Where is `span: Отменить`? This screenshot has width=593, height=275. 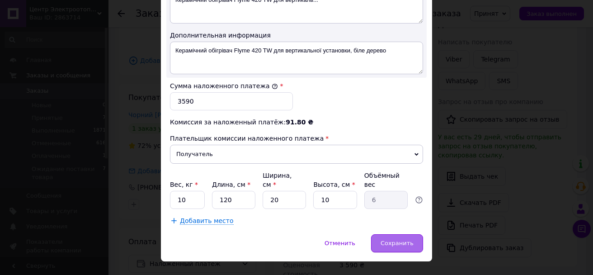 span: Отменить is located at coordinates (340, 243).